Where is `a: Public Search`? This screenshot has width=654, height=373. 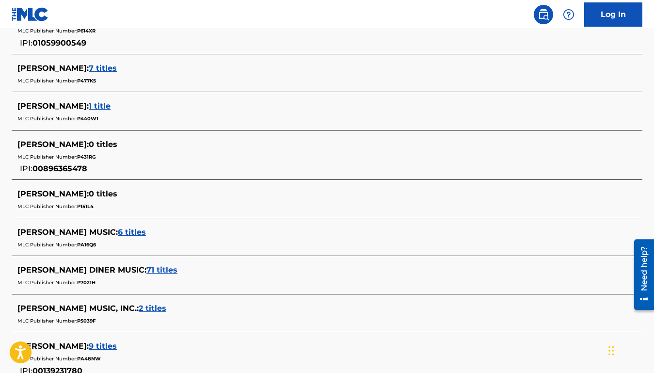 a: Public Search is located at coordinates (543, 15).